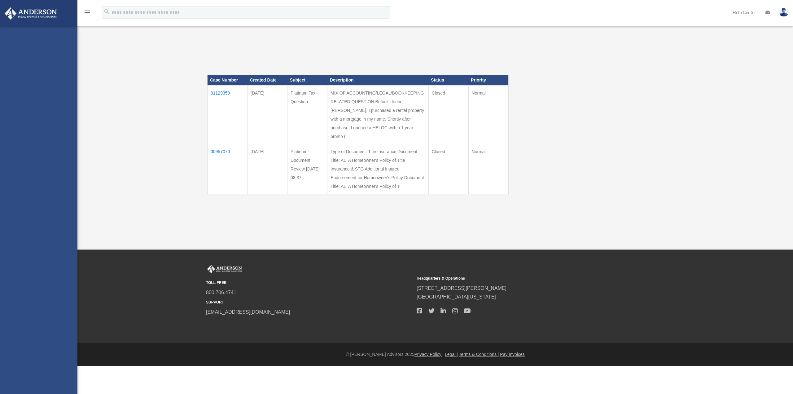 This screenshot has height=394, width=793. Describe the element at coordinates (512, 354) in the screenshot. I see `a: Pay Invoices` at that location.